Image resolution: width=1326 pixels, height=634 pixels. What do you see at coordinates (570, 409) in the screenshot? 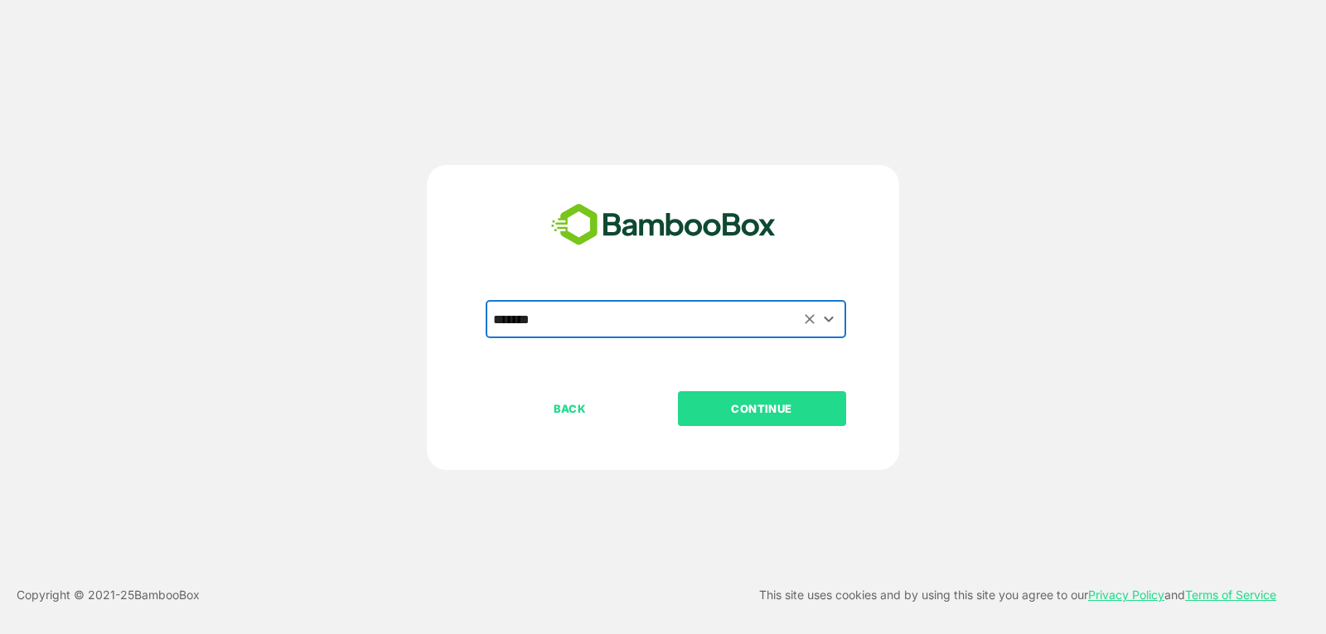
I see `p: BACK` at bounding box center [570, 409].